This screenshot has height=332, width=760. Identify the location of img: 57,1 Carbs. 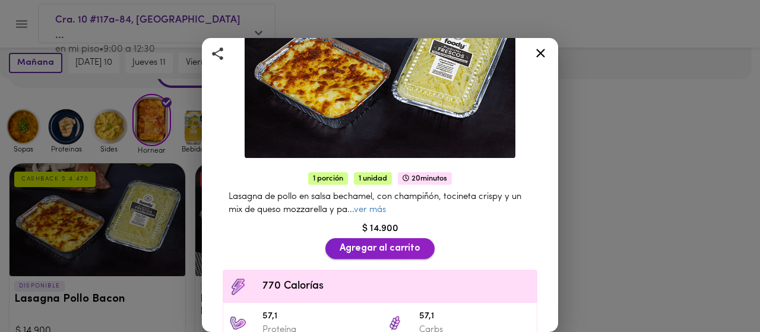
(395, 323).